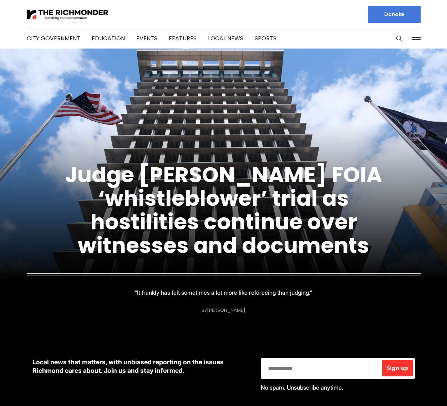 This screenshot has width=447, height=406. I want to click on a: Education, so click(108, 38).